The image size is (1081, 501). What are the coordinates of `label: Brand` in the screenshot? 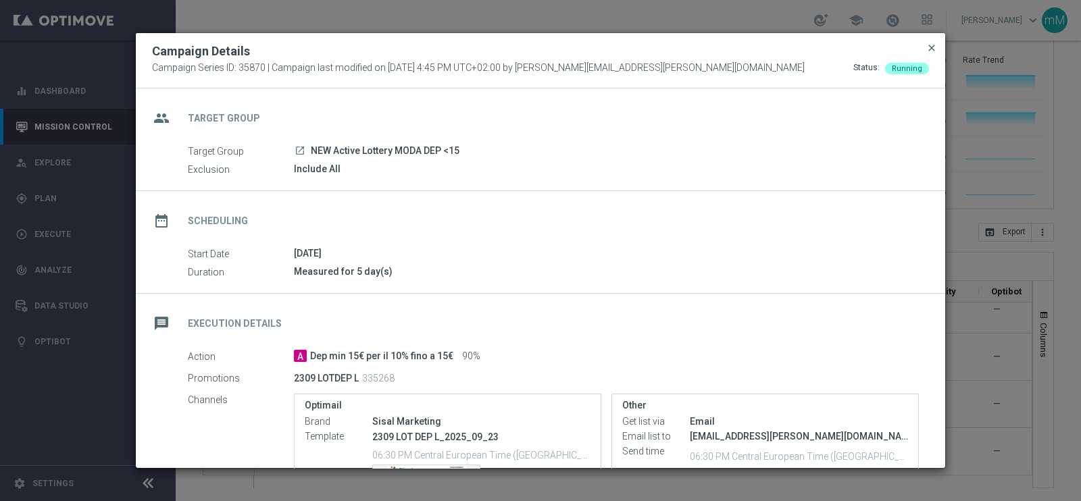 It's located at (338, 422).